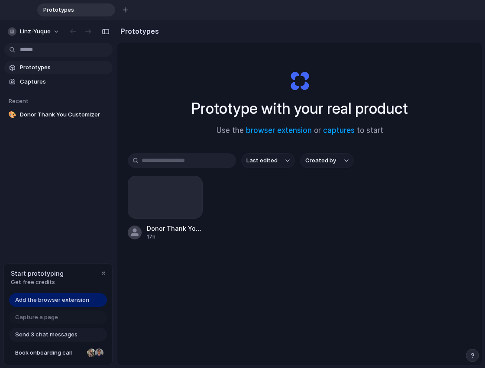  I want to click on a: Prototypes, so click(58, 68).